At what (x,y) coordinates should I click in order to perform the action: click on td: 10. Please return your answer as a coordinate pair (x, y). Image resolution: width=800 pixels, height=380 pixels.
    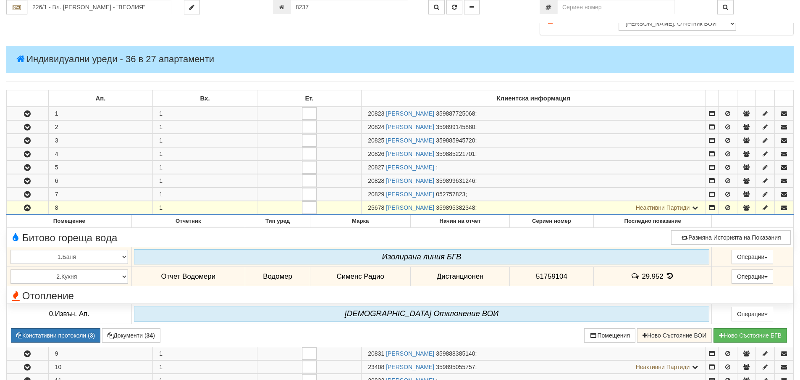
    Looking at the image, I should click on (100, 366).